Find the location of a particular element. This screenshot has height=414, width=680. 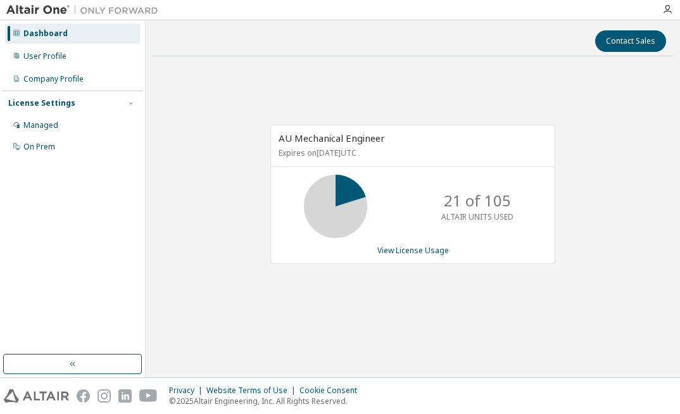

p: 21 of 105 is located at coordinates (477, 201).